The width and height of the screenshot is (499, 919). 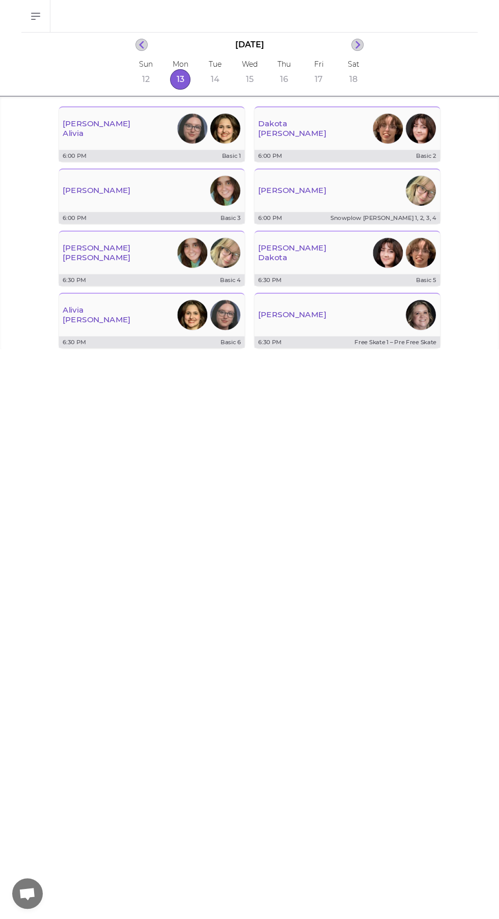 I want to click on button: 14, so click(x=215, y=79).